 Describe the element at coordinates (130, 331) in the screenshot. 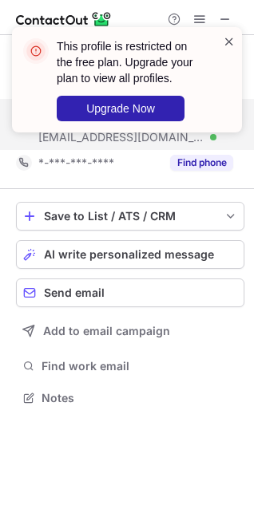

I see `button: Add to email campaign` at that location.